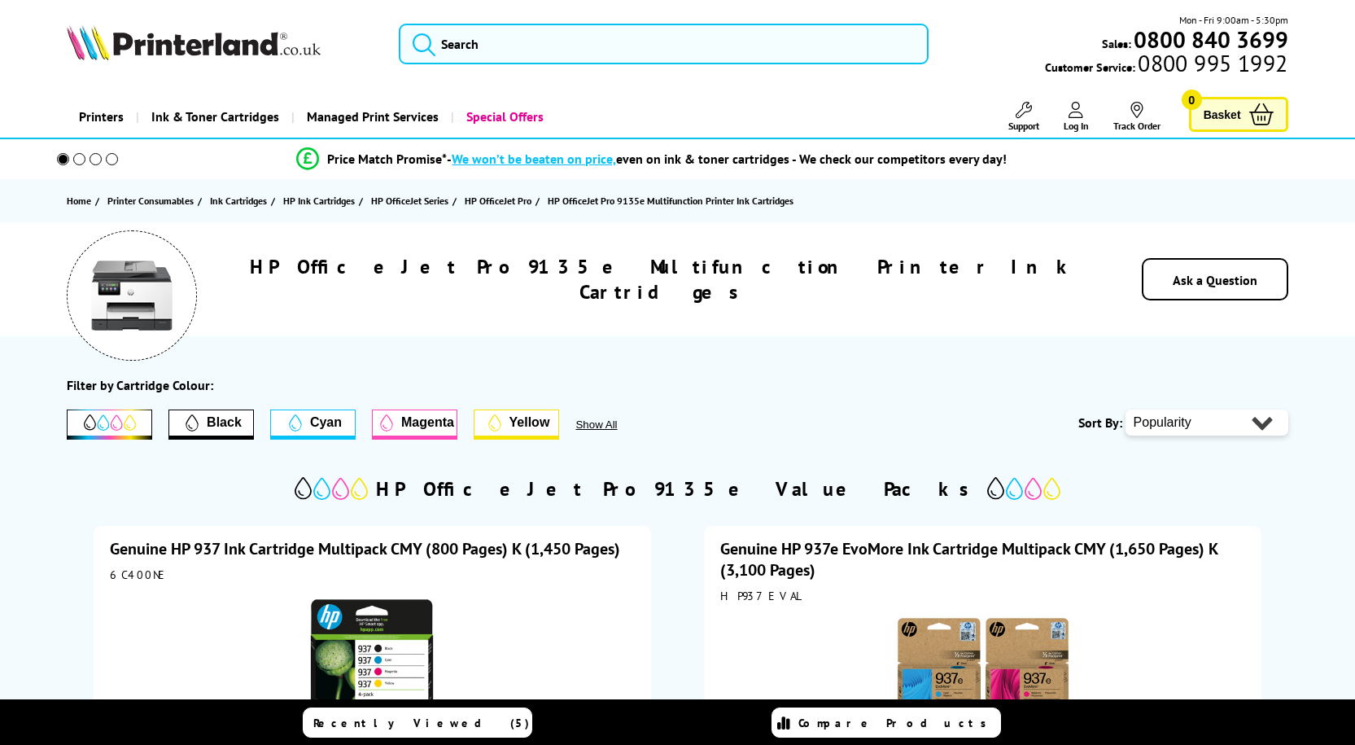  Describe the element at coordinates (326, 422) in the screenshot. I see `span: Cyan` at that location.